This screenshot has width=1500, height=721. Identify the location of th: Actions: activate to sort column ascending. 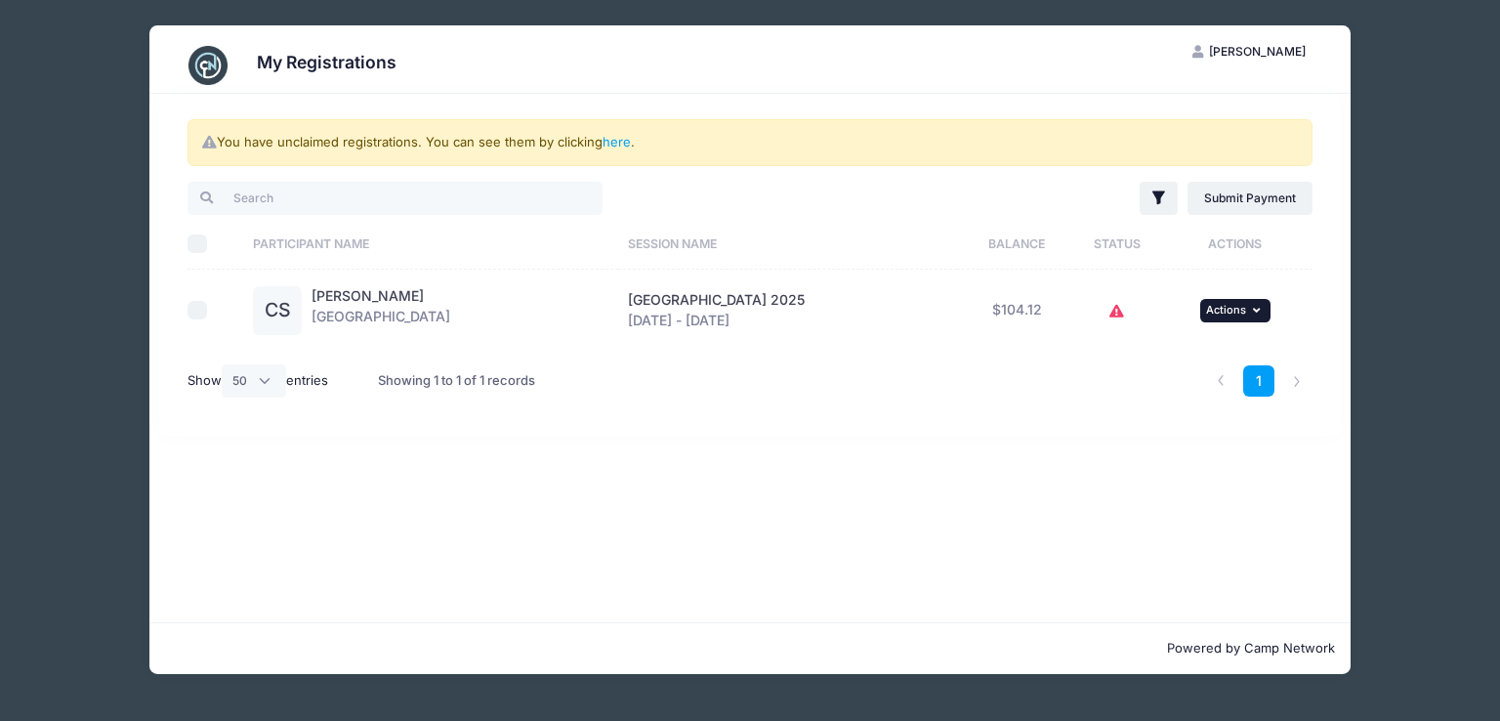
(1235, 243).